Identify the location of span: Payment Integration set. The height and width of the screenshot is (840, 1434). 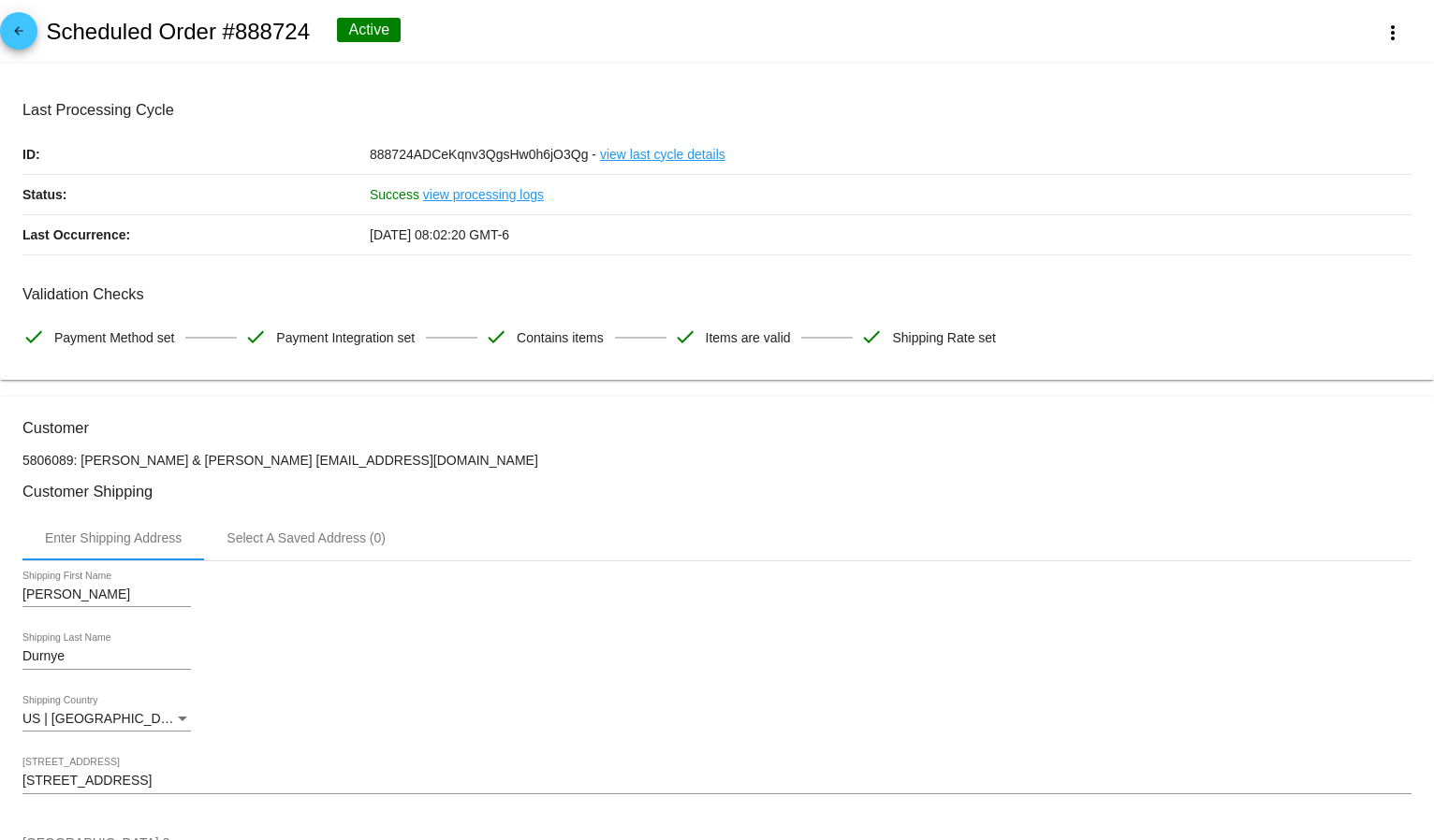
(345, 338).